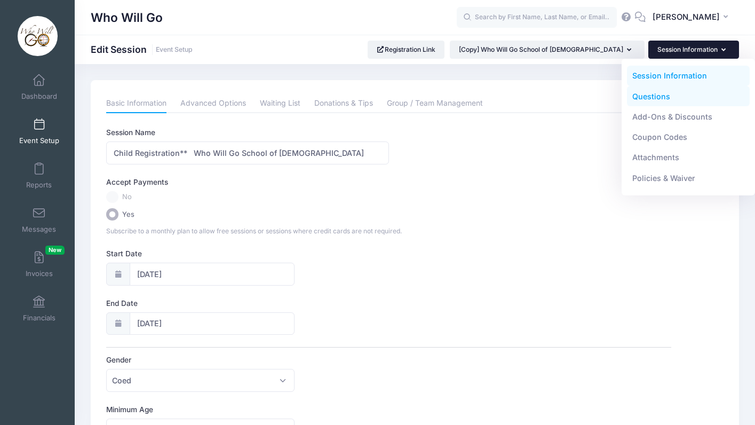  Describe the element at coordinates (37, 36) in the screenshot. I see `img: Who Will Go` at that location.